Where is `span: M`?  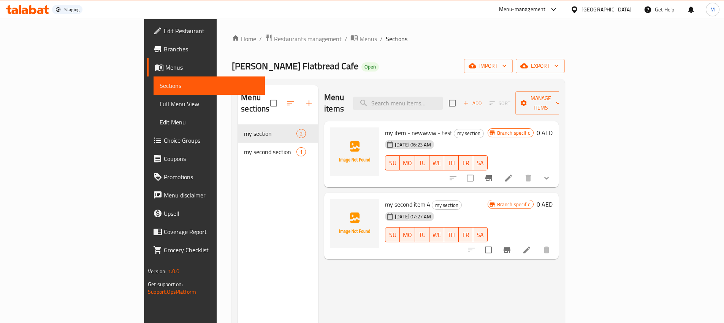
span: M is located at coordinates (713, 10).